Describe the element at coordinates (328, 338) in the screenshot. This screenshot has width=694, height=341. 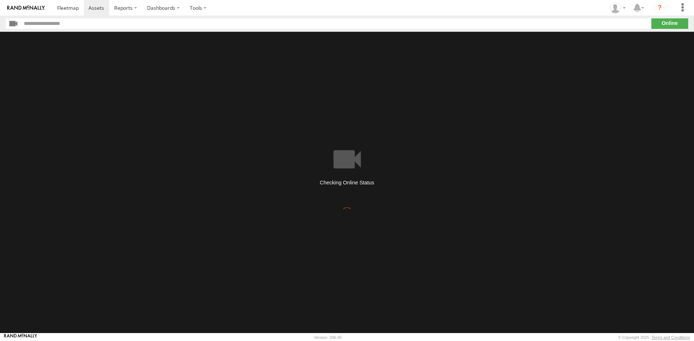
I see `div: Version: 306.00` at that location.